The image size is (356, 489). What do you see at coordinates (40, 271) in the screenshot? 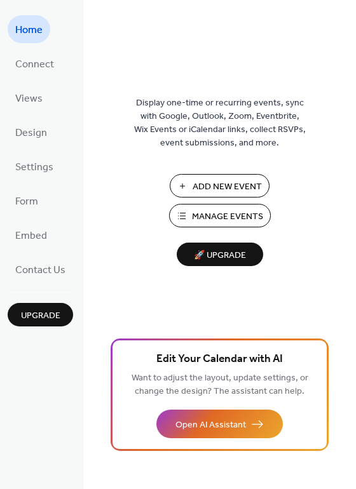
I see `span: Contact Us` at bounding box center [40, 271].